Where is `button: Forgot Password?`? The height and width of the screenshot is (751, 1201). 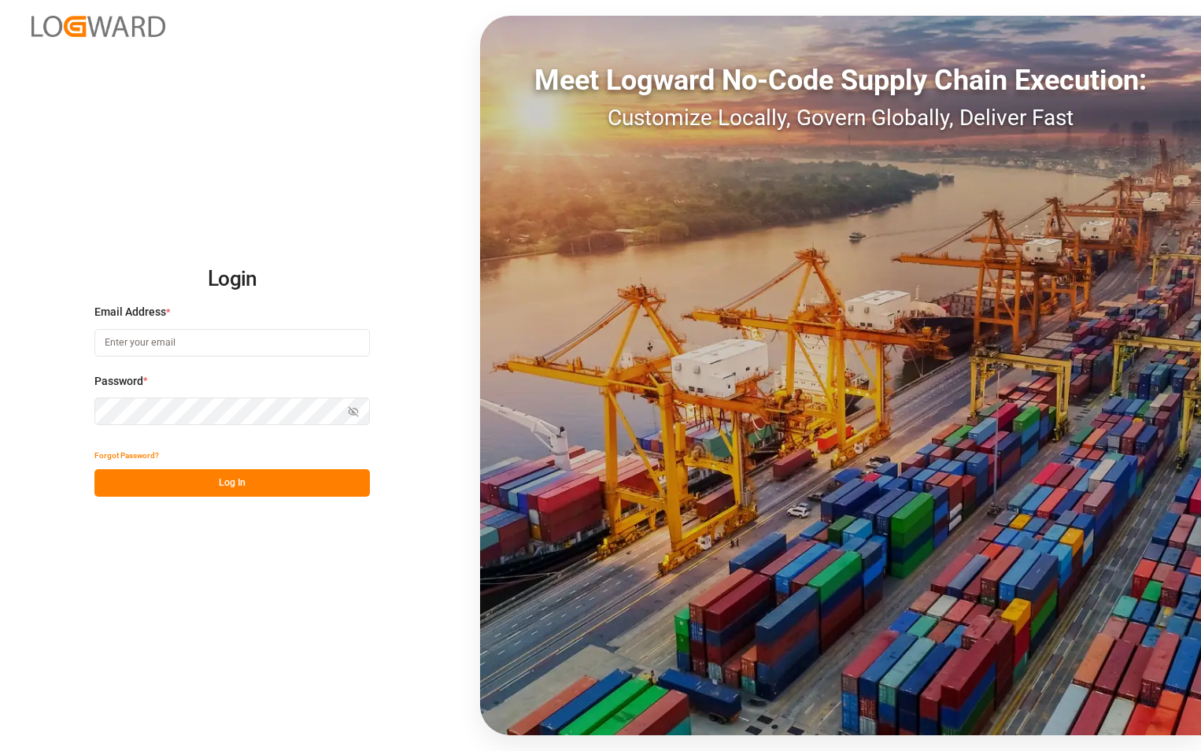
button: Forgot Password? is located at coordinates (127, 455).